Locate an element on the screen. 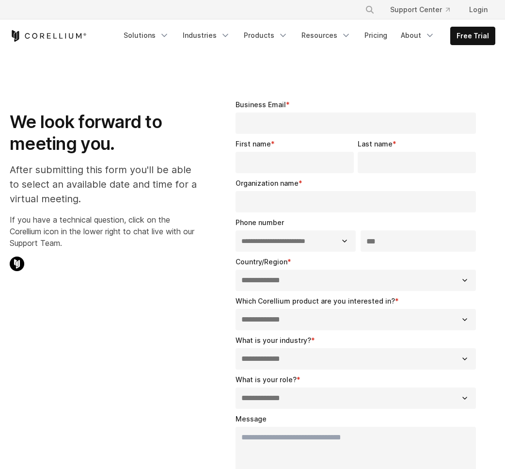 This screenshot has height=469, width=505. img: Corellium Chat Icon is located at coordinates (17, 264).